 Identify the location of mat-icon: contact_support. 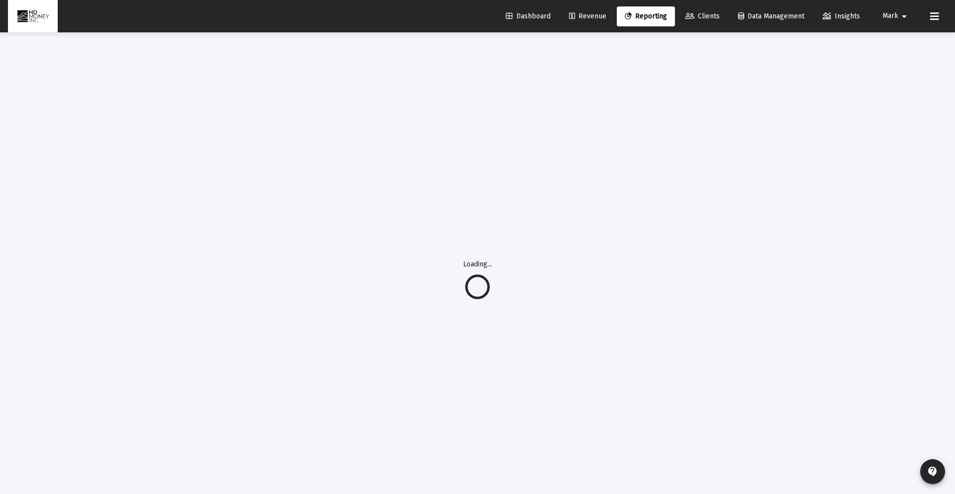
(933, 471).